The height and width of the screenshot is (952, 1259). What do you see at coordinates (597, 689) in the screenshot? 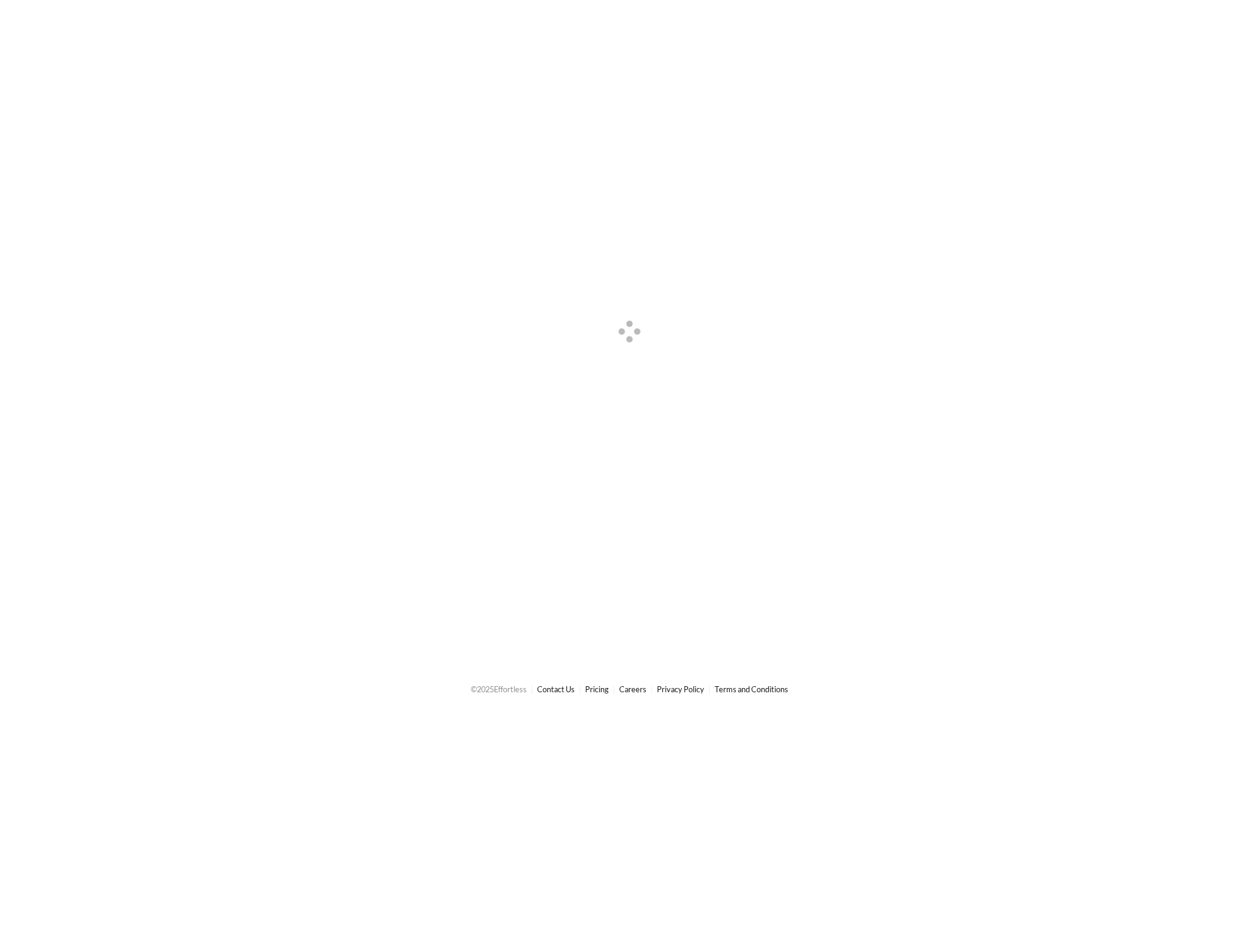
I see `a: Pricing` at bounding box center [597, 689].